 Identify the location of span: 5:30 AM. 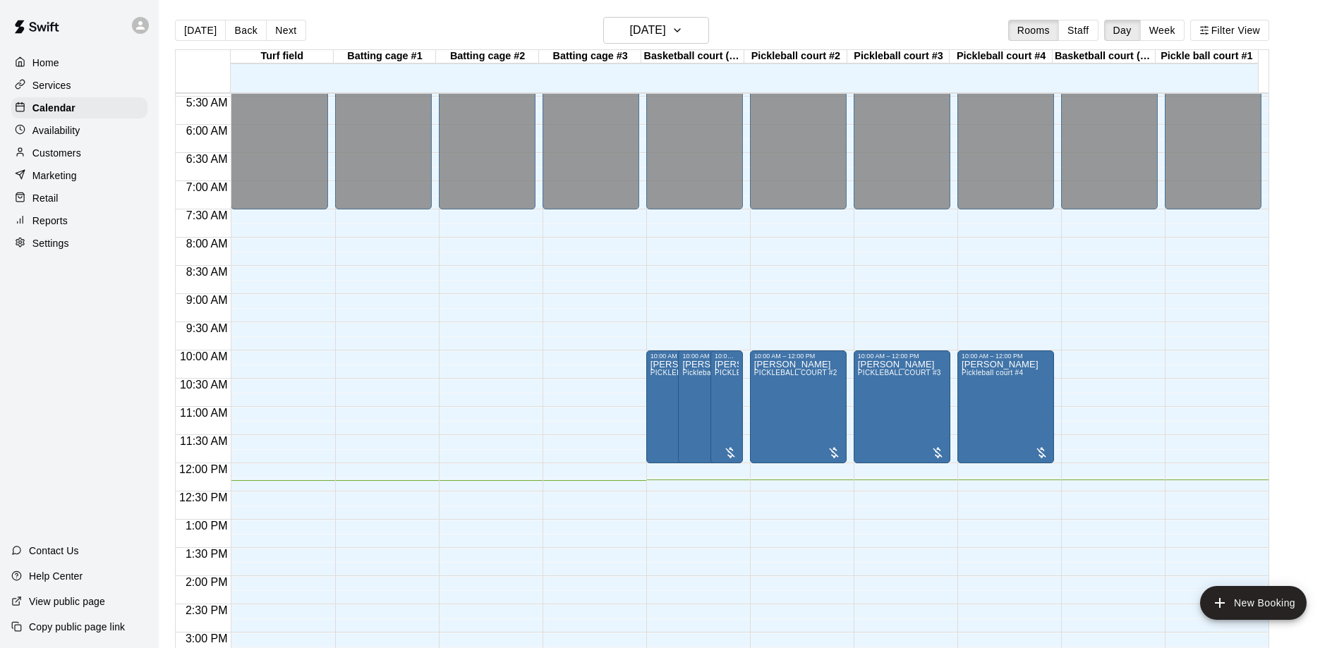
(207, 102).